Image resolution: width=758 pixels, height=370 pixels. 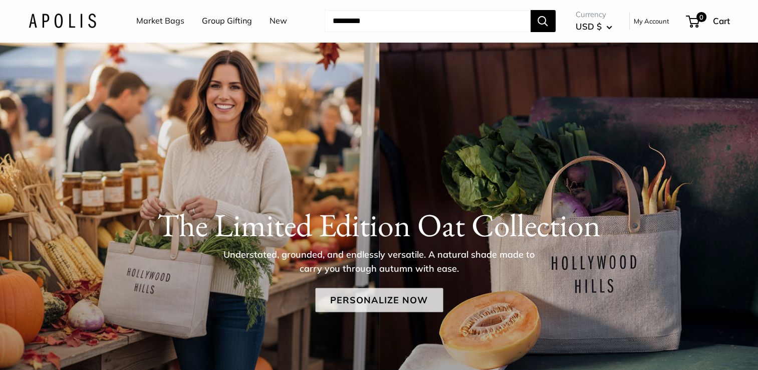 I want to click on span: Currency, so click(x=593, y=15).